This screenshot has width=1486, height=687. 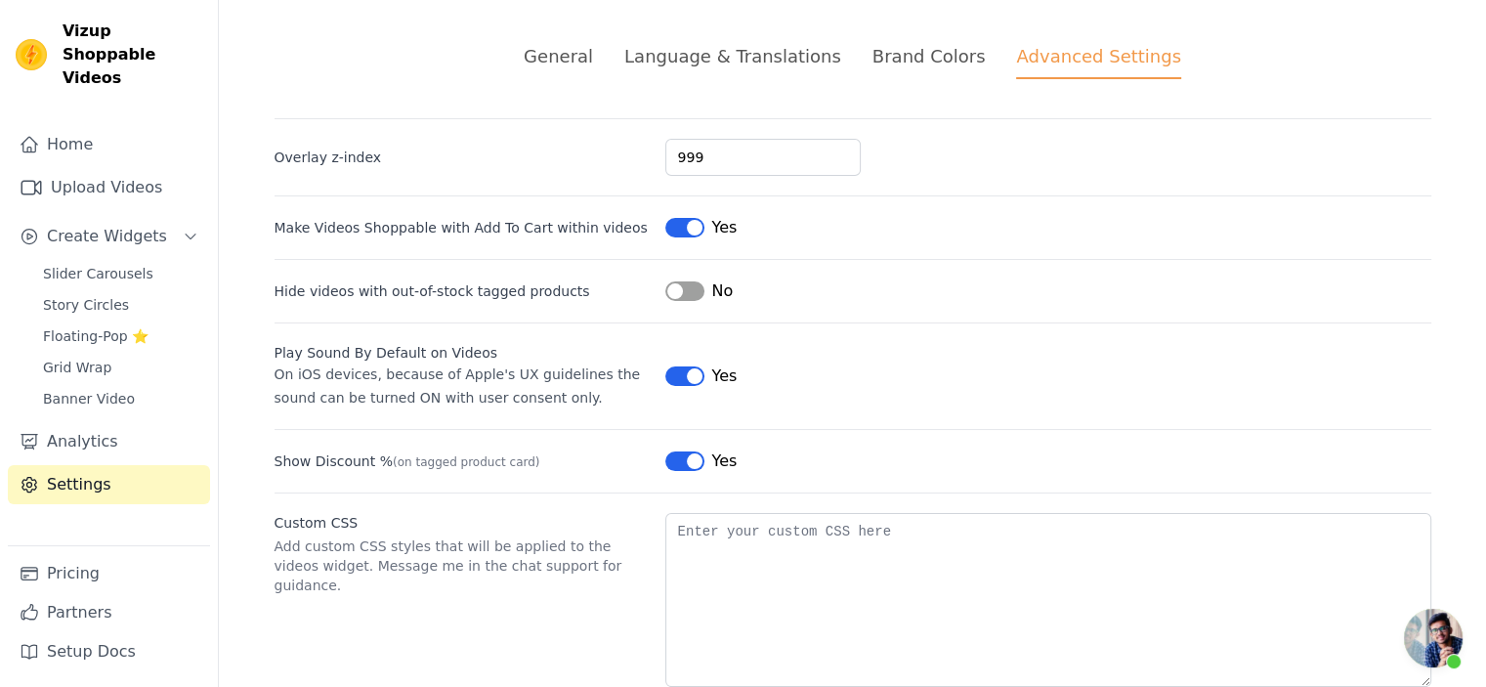 I want to click on a: Open chat, so click(x=1434, y=638).